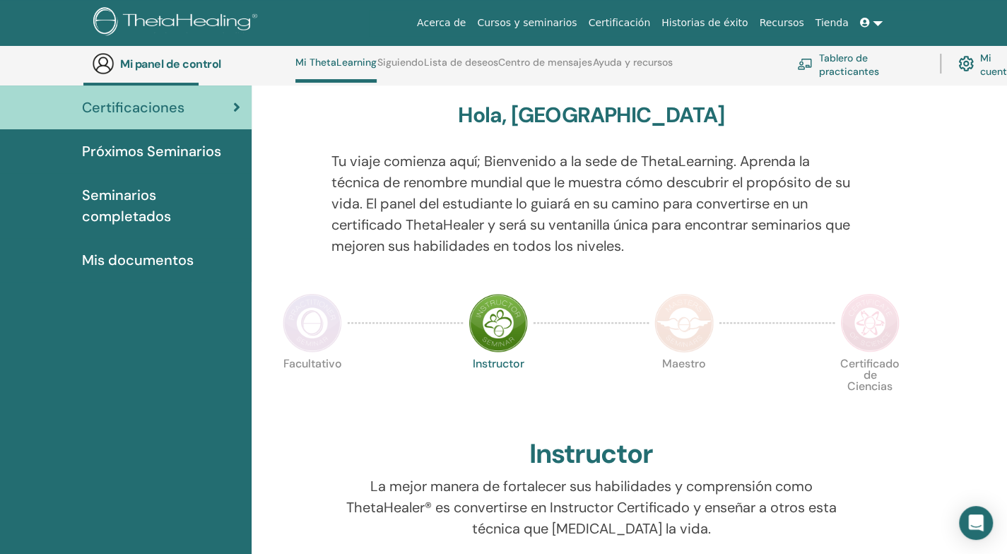 The width and height of the screenshot is (1007, 554). I want to click on img: Certificado de Ciencias, so click(869, 323).